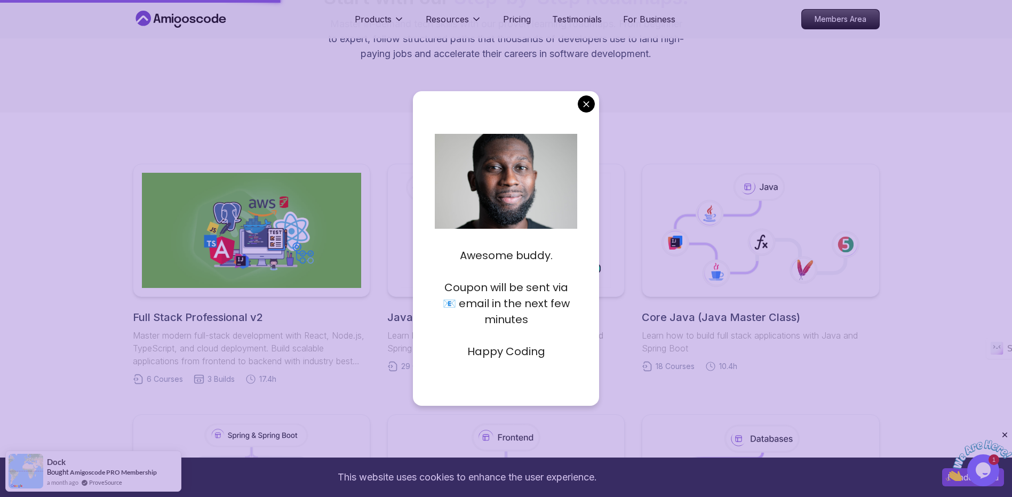  I want to click on span: Bought, so click(58, 472).